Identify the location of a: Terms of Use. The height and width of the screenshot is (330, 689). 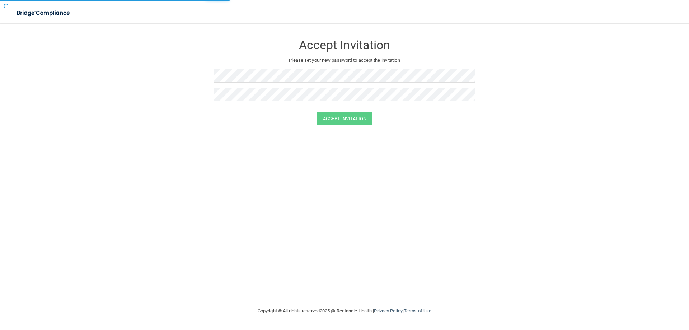
(417, 310).